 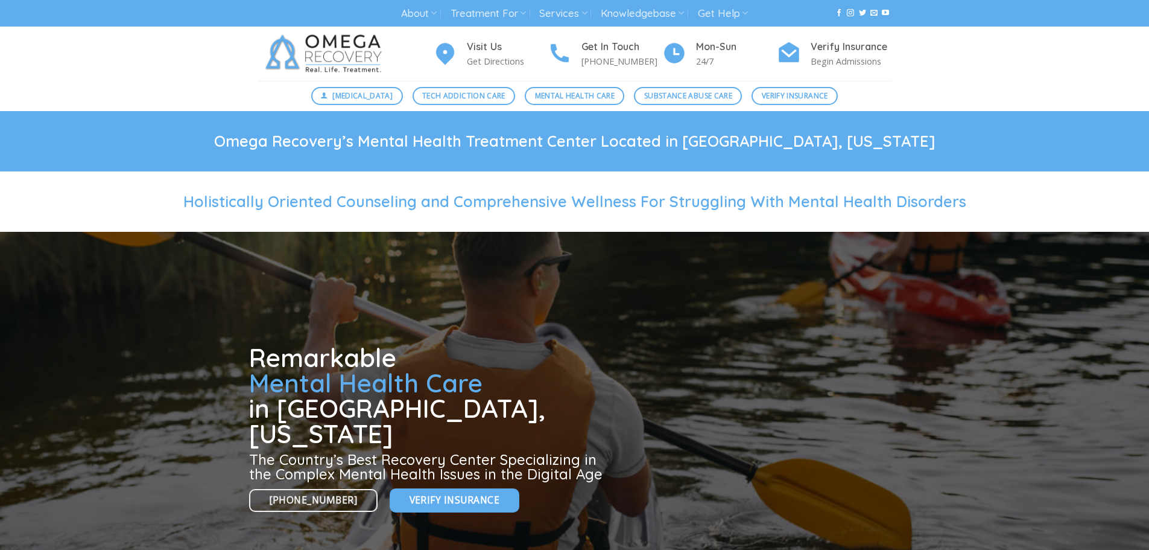 I want to click on h3: The Country’s Best Recovery Center Specializing in the Complex Mental Health Issues in the Digita..., so click(x=428, y=466).